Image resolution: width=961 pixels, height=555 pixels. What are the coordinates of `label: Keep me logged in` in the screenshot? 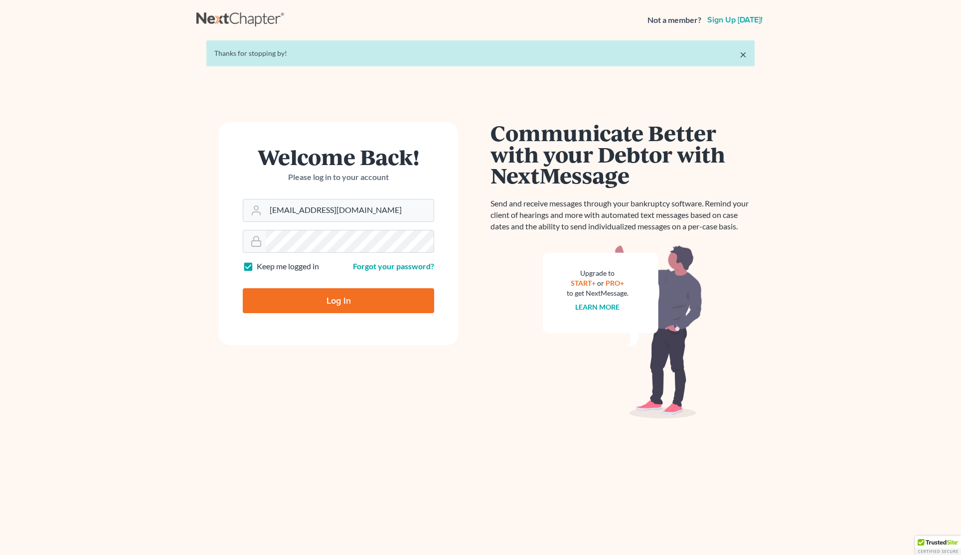 It's located at (288, 266).